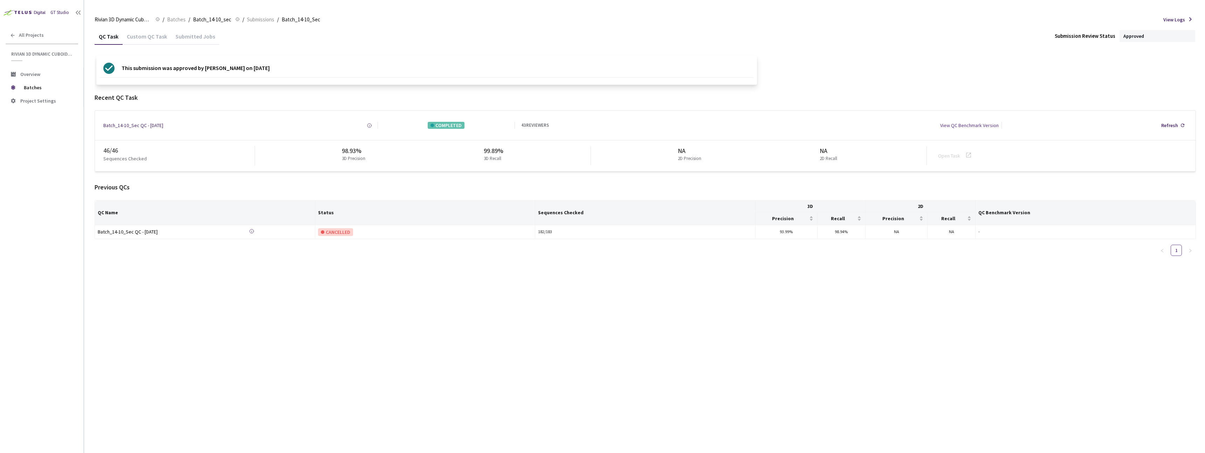 The width and height of the screenshot is (1205, 453). Describe the element at coordinates (494, 151) in the screenshot. I see `div: 99.89%` at that location.